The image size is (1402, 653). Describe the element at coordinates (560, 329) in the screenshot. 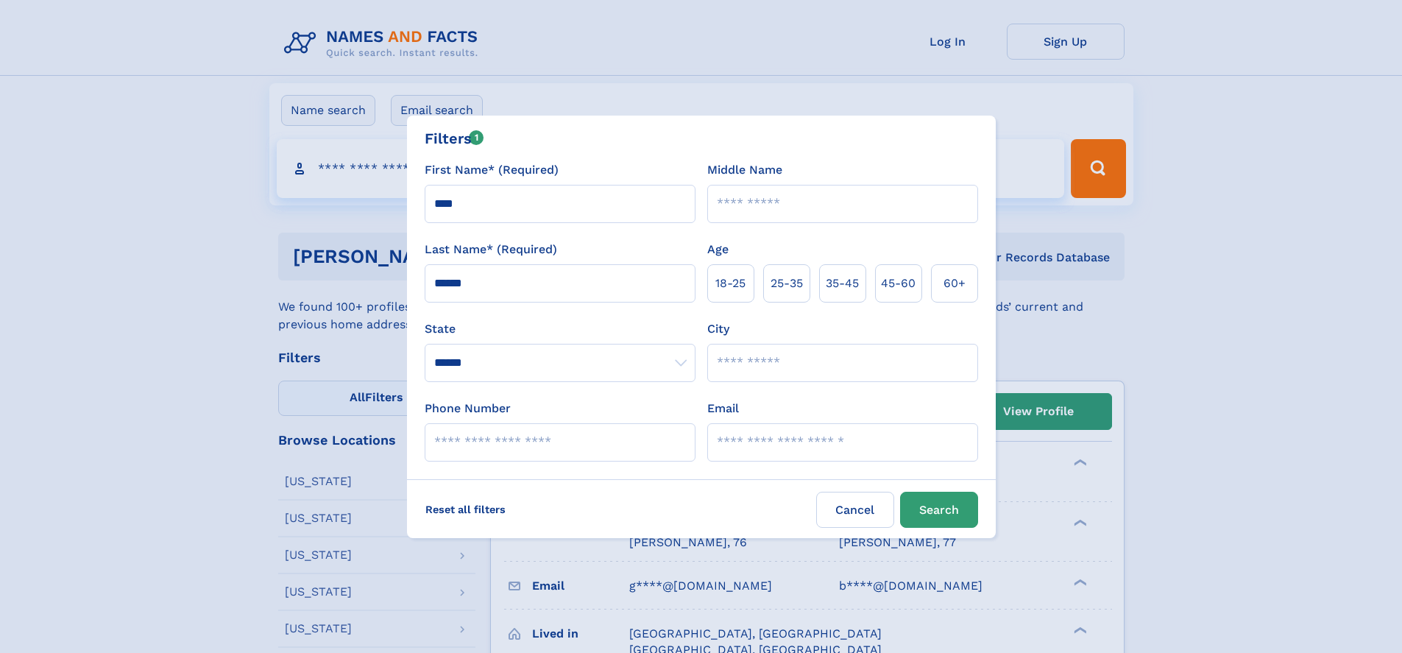

I see `label: State` at that location.